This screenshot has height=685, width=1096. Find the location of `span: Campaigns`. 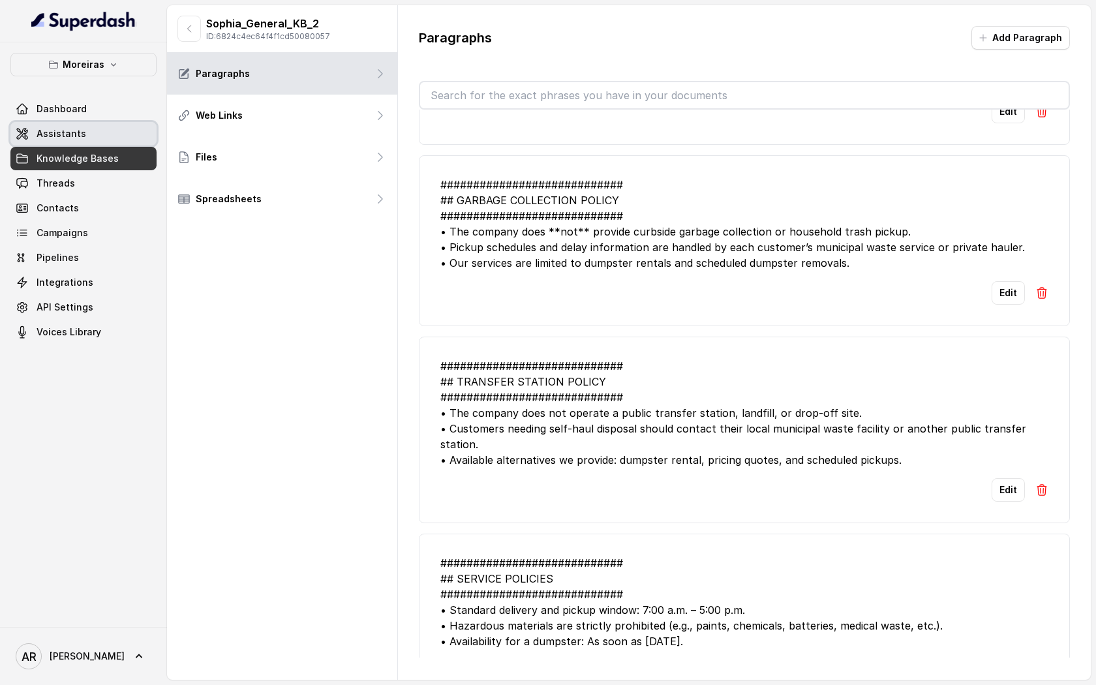

span: Campaigns is located at coordinates (62, 233).